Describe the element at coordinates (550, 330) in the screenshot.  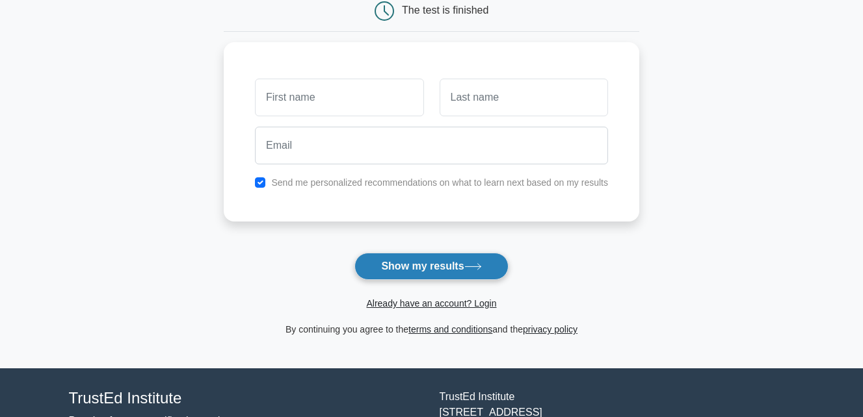
I see `a: privacy policy` at that location.